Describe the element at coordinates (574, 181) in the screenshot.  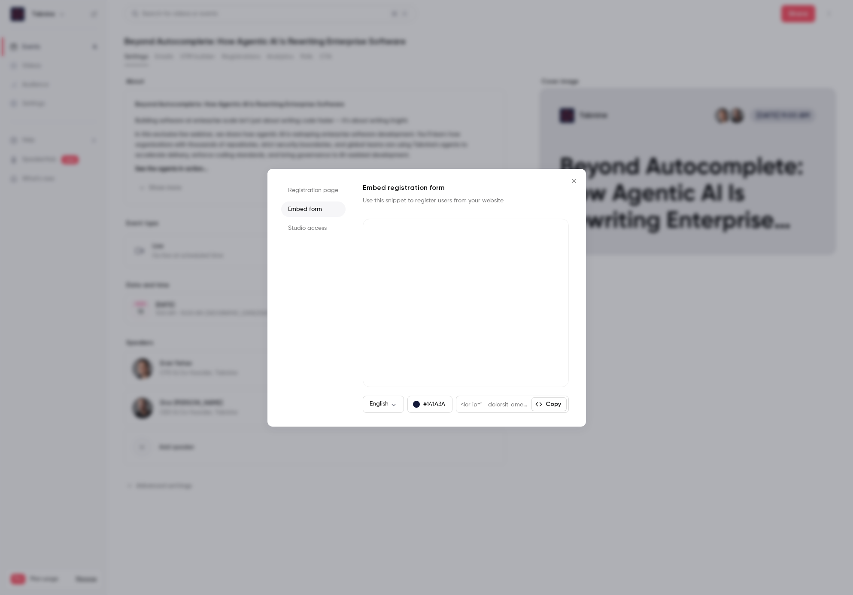
I see `button: Close` at that location.